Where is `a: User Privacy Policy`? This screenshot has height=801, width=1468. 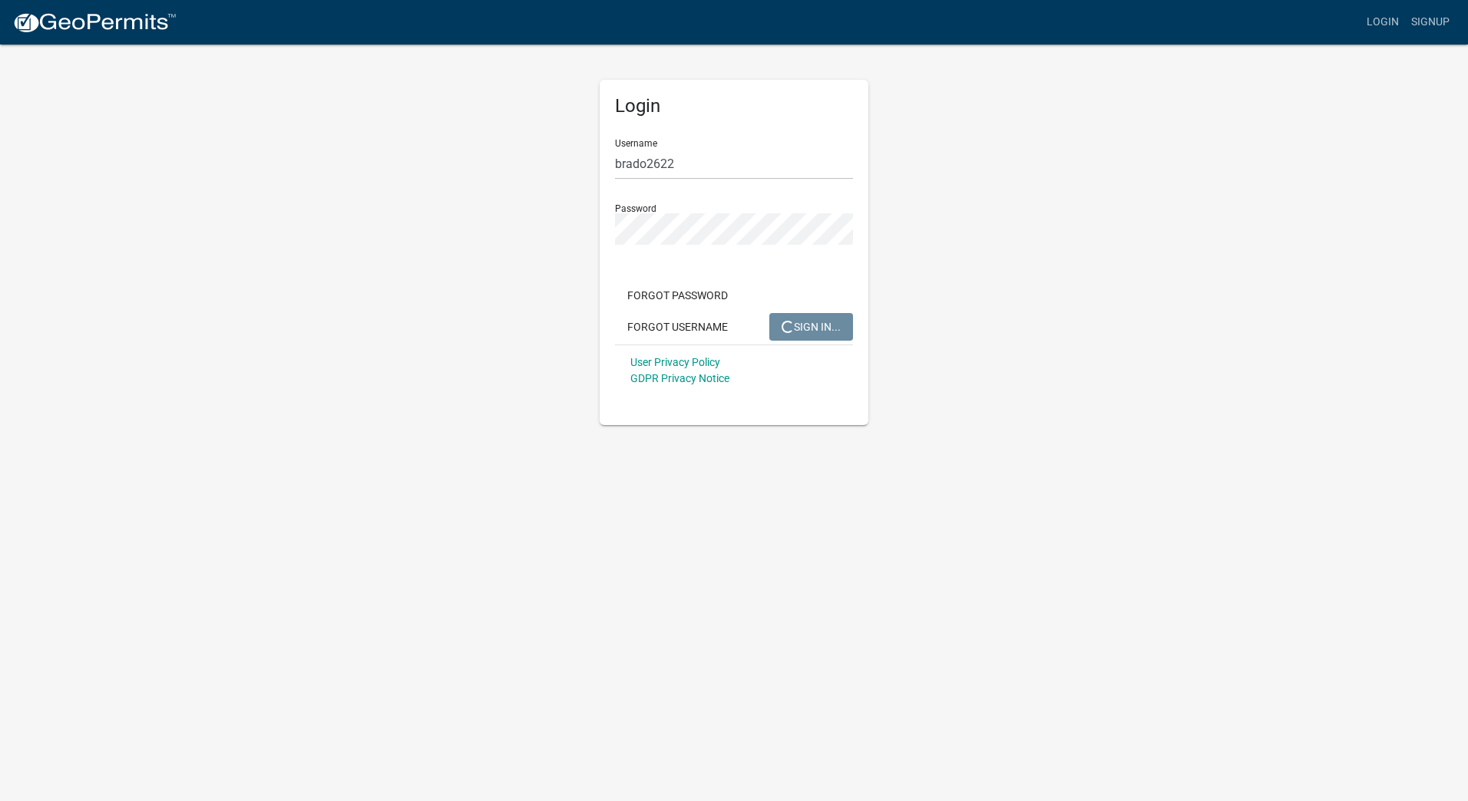 a: User Privacy Policy is located at coordinates (675, 362).